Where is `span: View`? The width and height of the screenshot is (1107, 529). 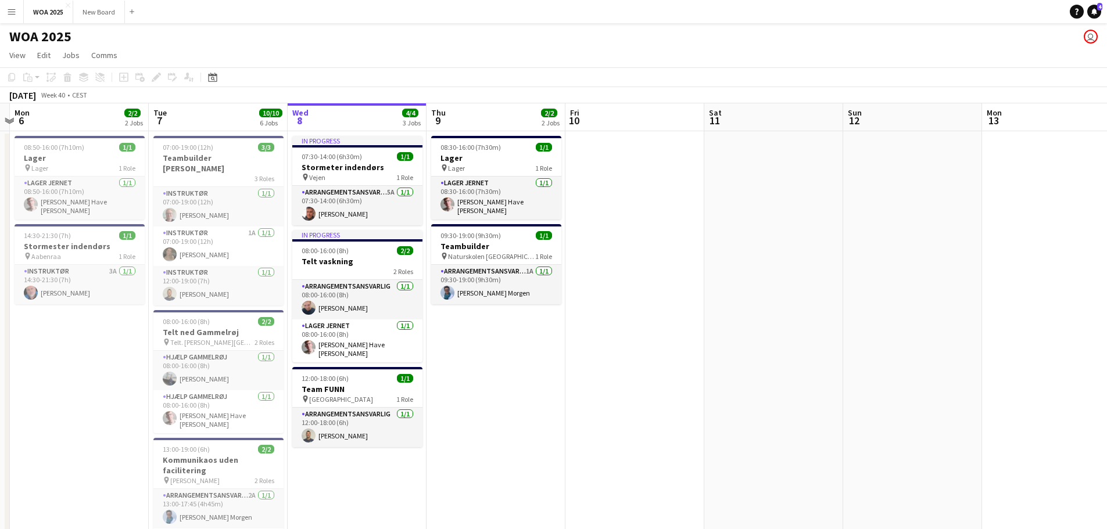
span: View is located at coordinates (17, 55).